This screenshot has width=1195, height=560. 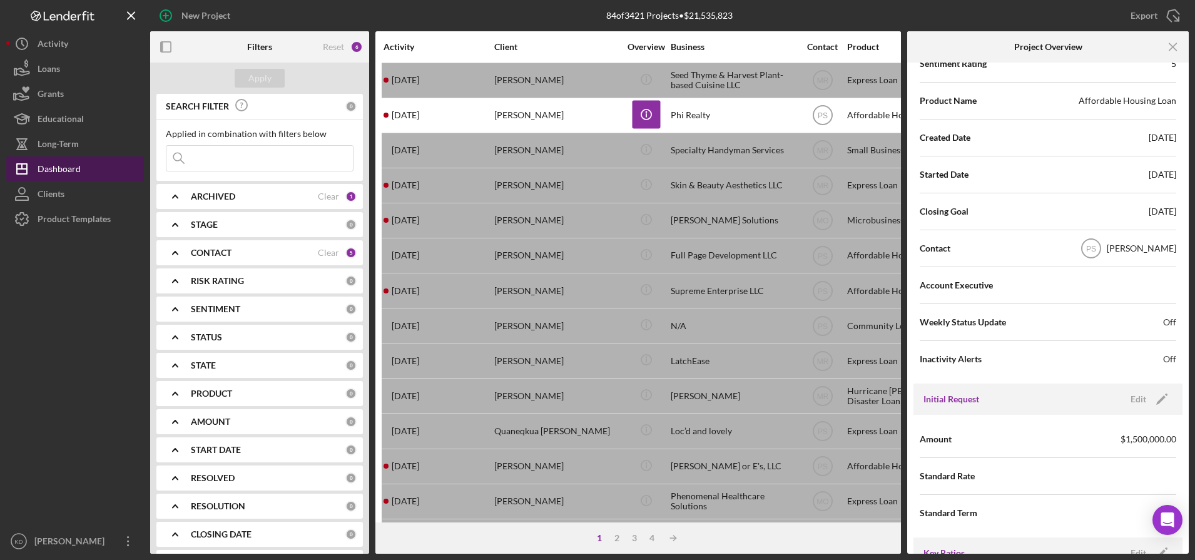 What do you see at coordinates (1169, 322) in the screenshot?
I see `span: Off` at bounding box center [1169, 322].